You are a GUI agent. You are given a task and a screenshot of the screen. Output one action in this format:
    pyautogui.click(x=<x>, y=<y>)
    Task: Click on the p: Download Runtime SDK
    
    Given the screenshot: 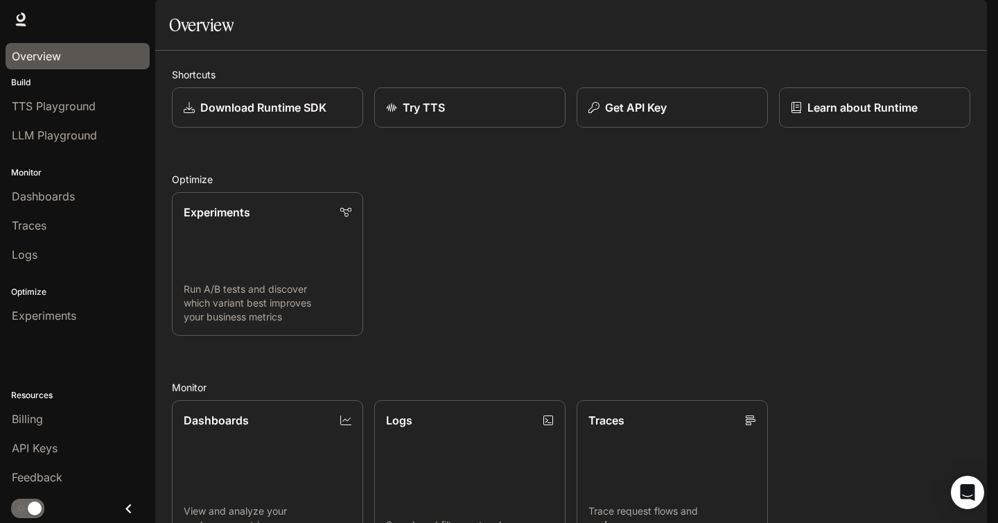 What is the action you would take?
    pyautogui.click(x=263, y=107)
    